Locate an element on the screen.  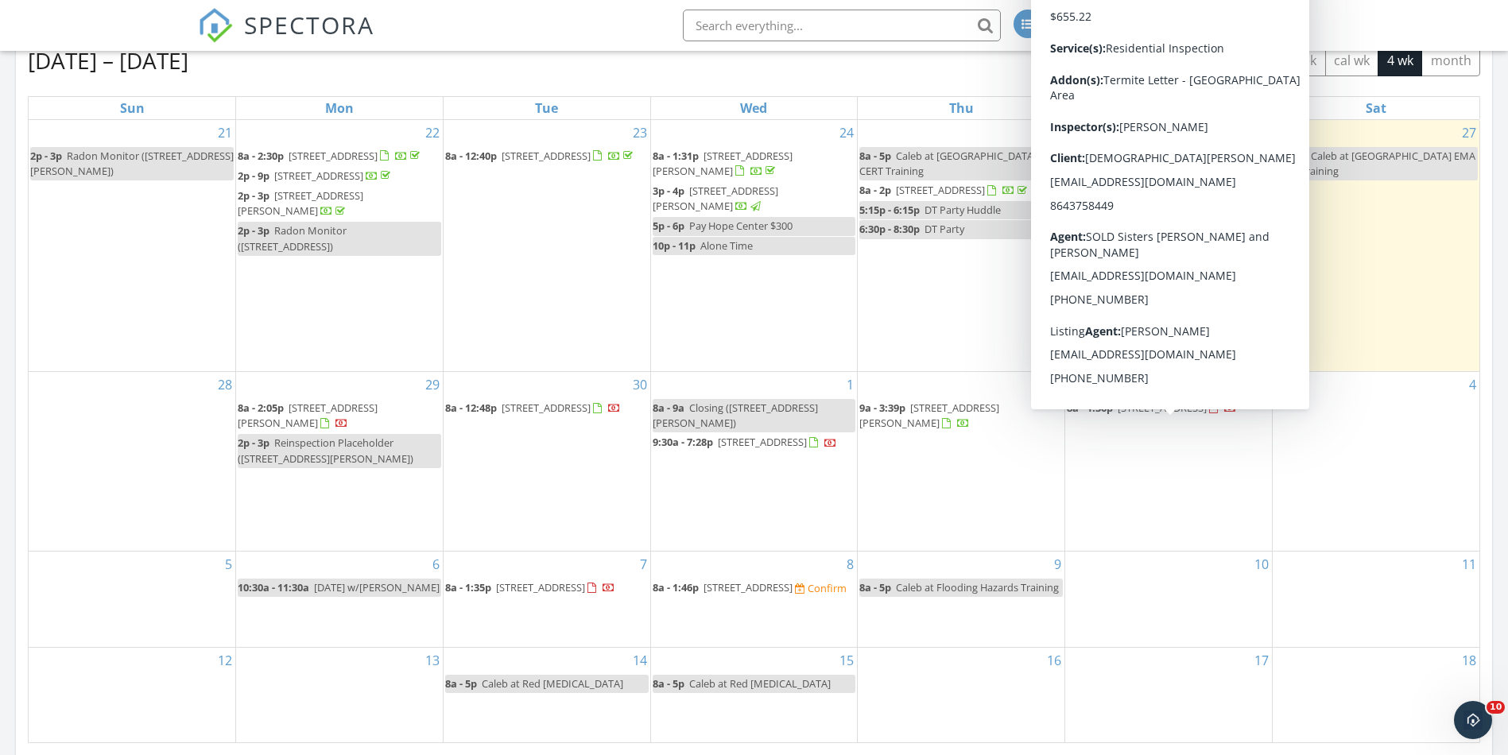
a: Confirm is located at coordinates (821, 588).